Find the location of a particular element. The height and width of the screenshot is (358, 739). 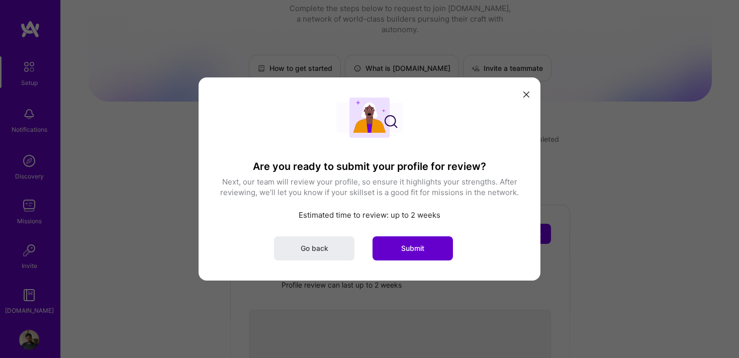

button: Submit is located at coordinates (413, 248).